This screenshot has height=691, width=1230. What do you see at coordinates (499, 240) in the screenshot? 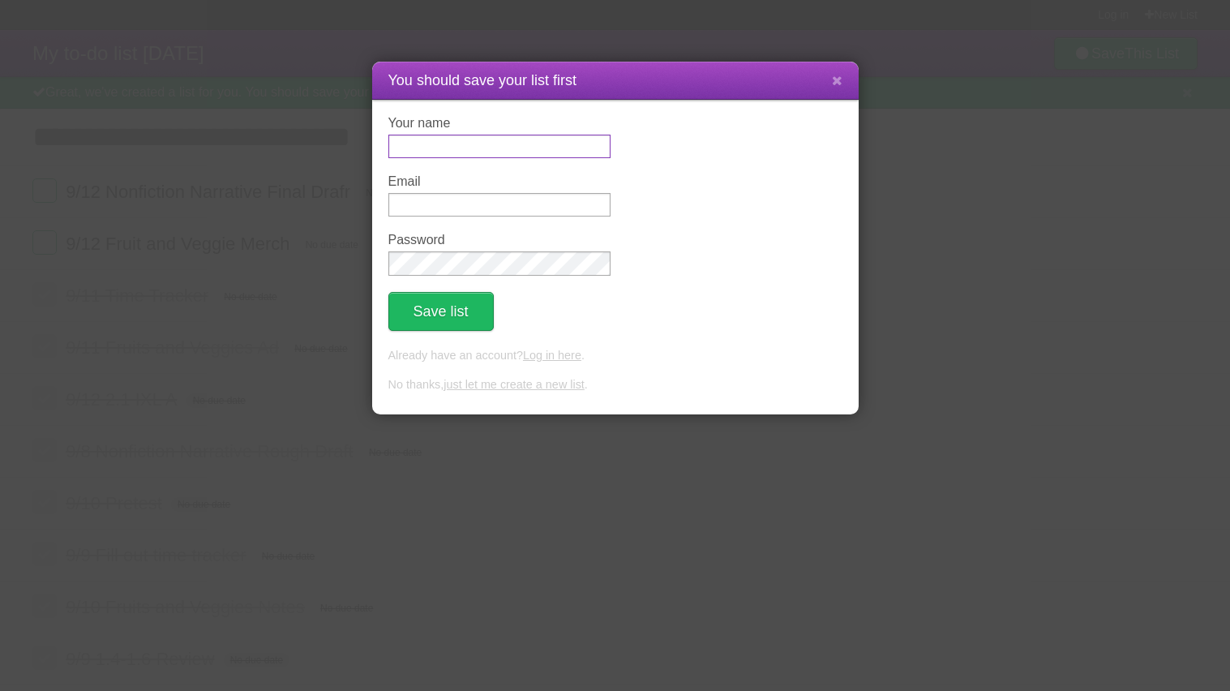
I see `label: Password` at bounding box center [499, 240].